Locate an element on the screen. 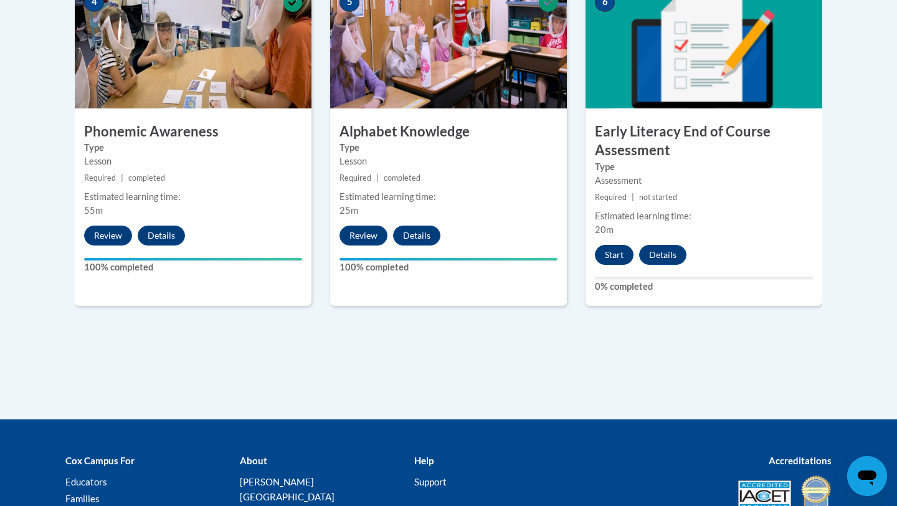 This screenshot has height=506, width=897. a: Educators is located at coordinates (86, 482).